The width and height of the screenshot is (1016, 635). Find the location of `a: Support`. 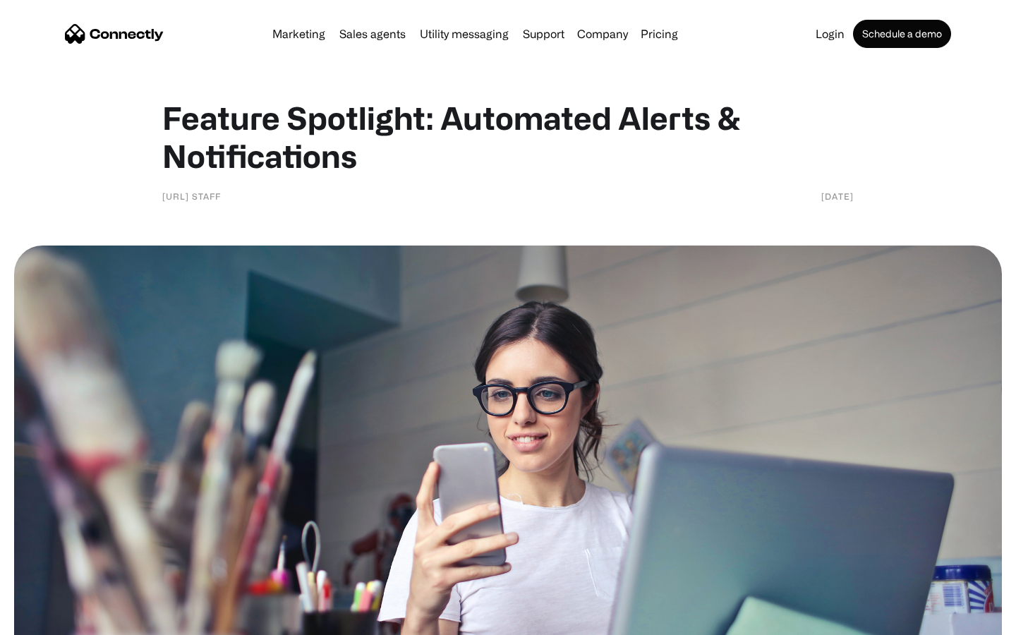

a: Support is located at coordinates (543, 34).